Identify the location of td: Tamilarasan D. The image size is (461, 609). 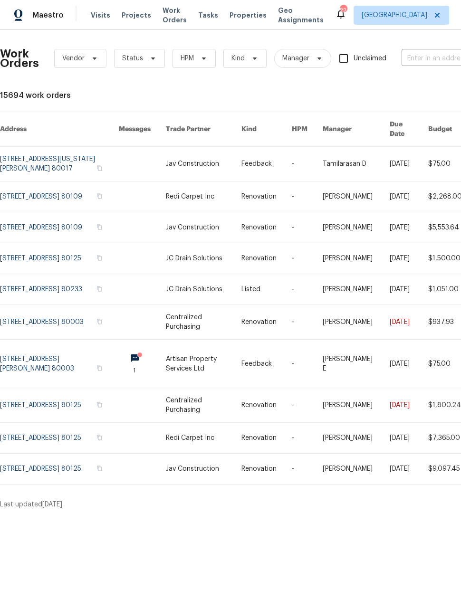
(348, 164).